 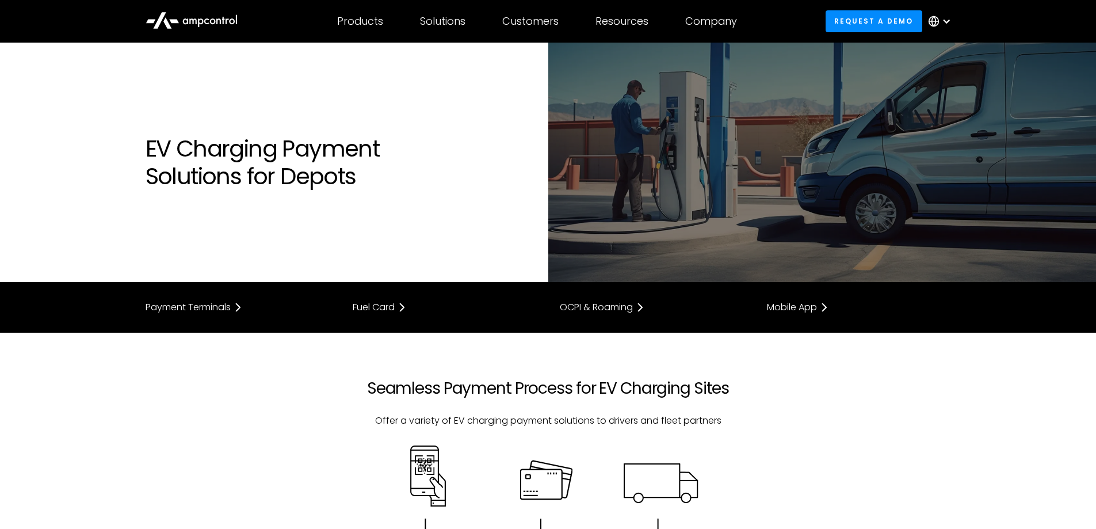 What do you see at coordinates (188, 307) in the screenshot?
I see `div: Payment Terminals` at bounding box center [188, 307].